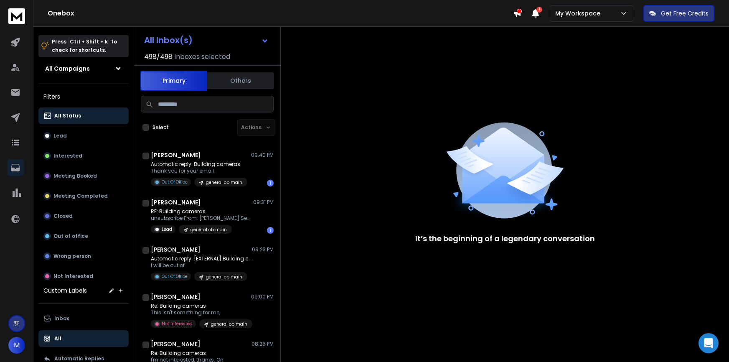  What do you see at coordinates (84, 256) in the screenshot?
I see `button: Wrong person` at bounding box center [84, 256].